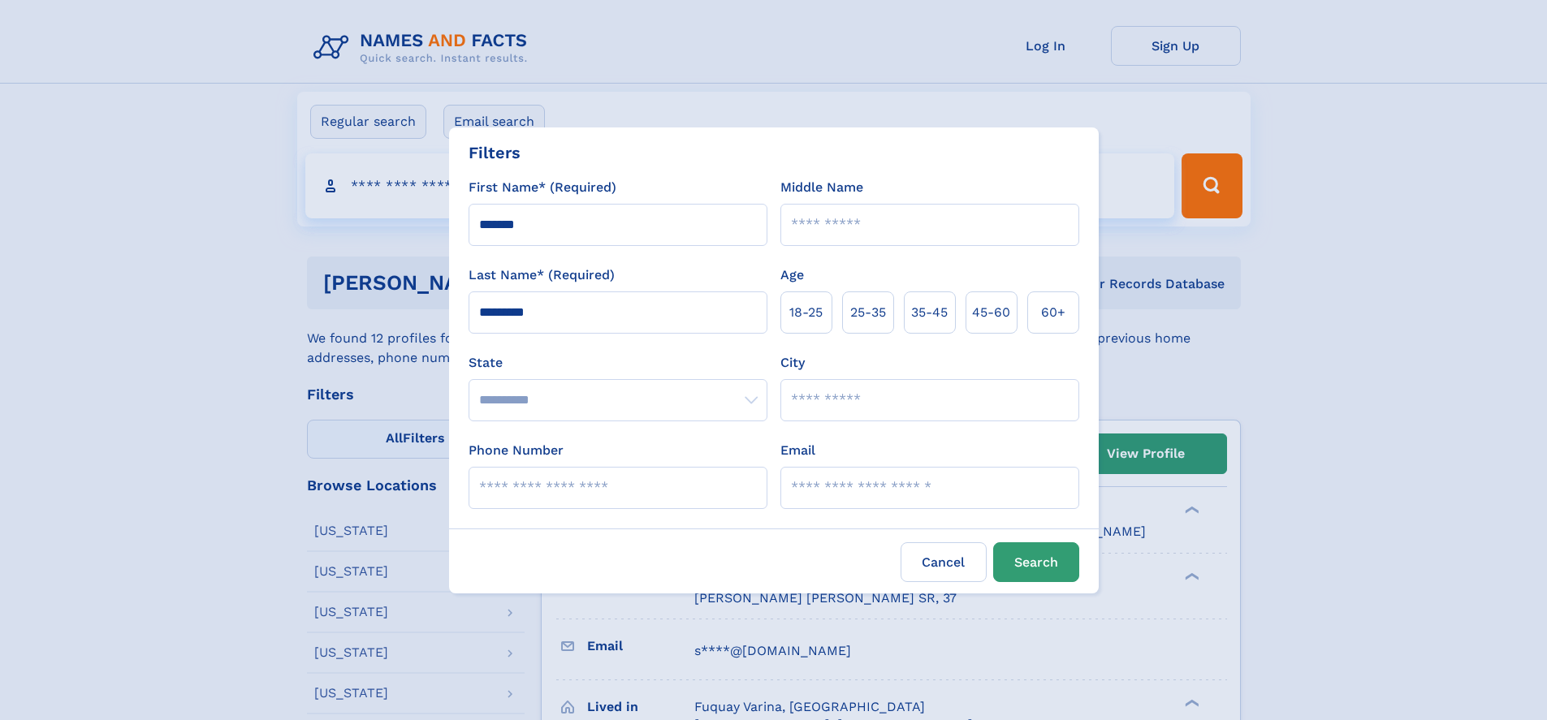 The image size is (1547, 720). I want to click on label: State, so click(618, 363).